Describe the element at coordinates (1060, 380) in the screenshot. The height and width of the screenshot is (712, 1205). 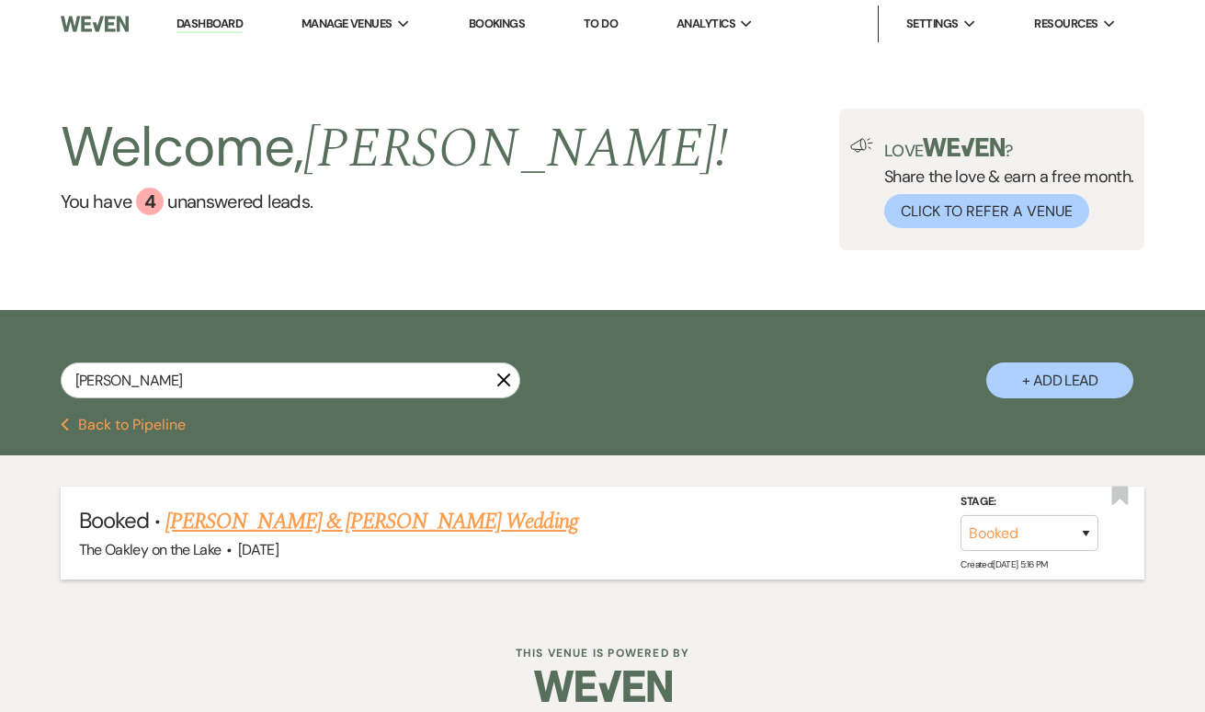
I see `button: + Add Lead` at that location.